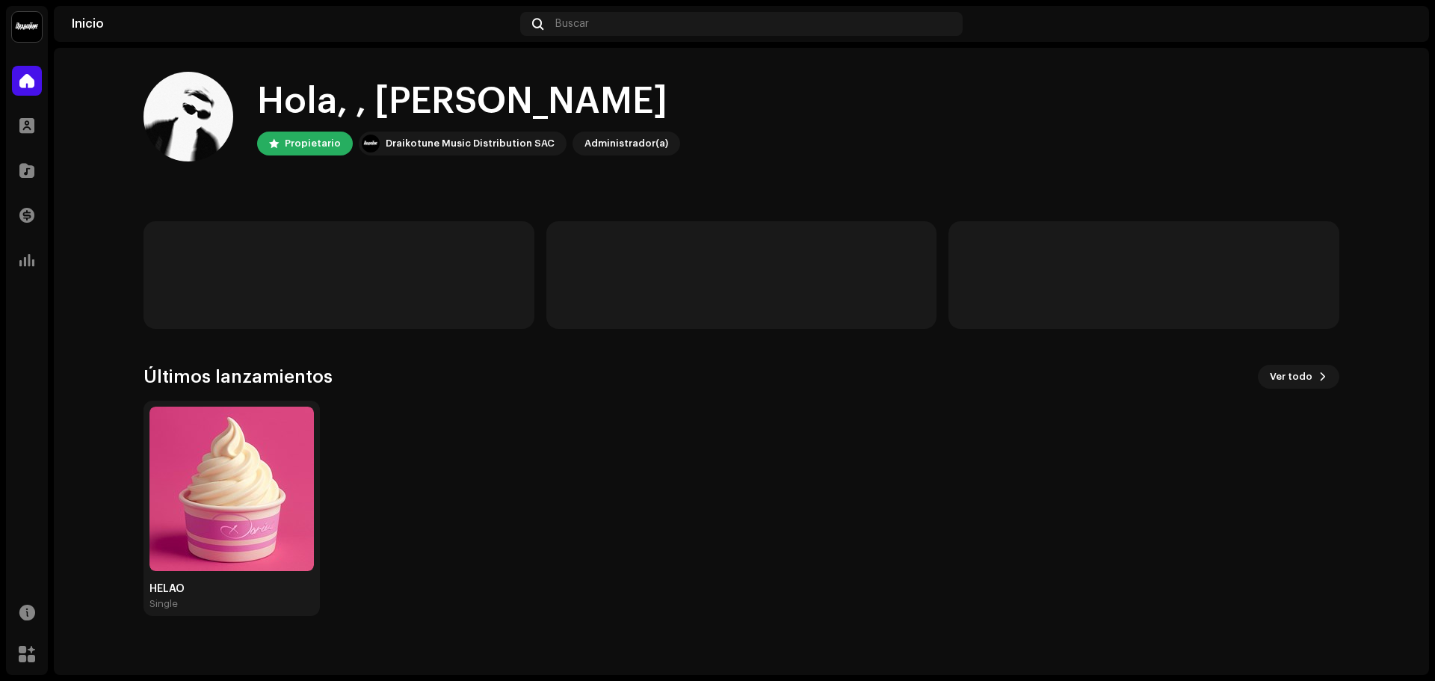 The image size is (1435, 681). Describe the element at coordinates (312, 144) in the screenshot. I see `div: Propietario` at that location.